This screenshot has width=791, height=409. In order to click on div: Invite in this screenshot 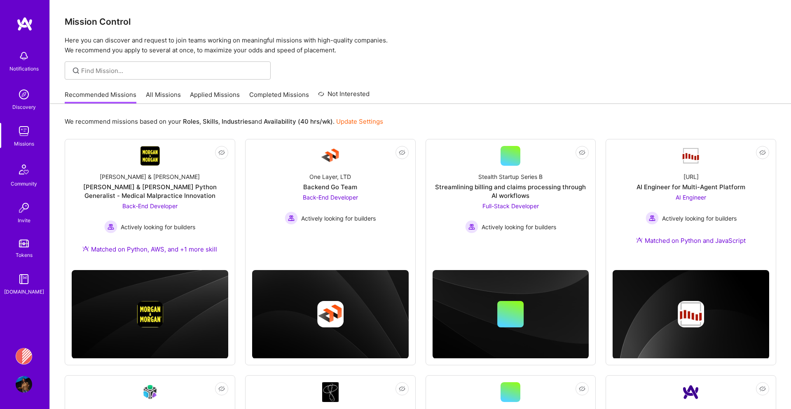, I will do `click(24, 220)`.